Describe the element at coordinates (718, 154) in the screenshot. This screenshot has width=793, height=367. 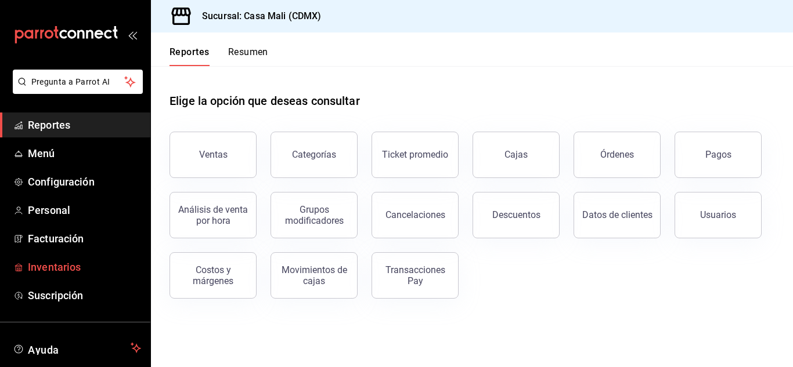
I see `div: Pagos` at that location.